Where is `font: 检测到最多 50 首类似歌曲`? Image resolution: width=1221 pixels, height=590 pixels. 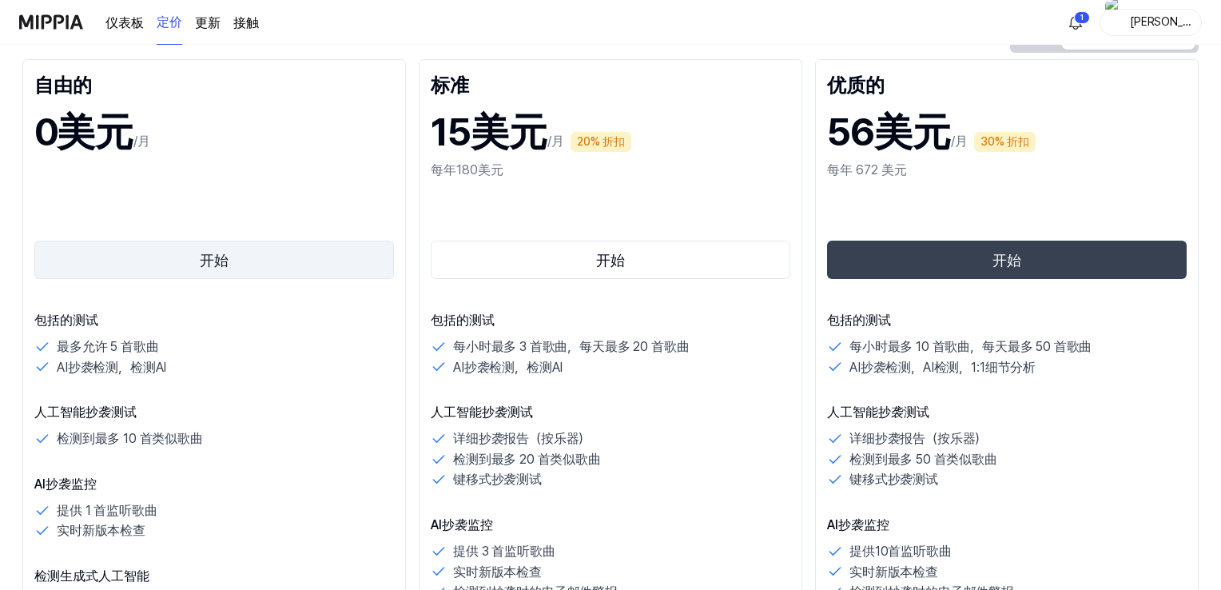 font: 检测到最多 50 首类似歌曲 is located at coordinates (923, 459).